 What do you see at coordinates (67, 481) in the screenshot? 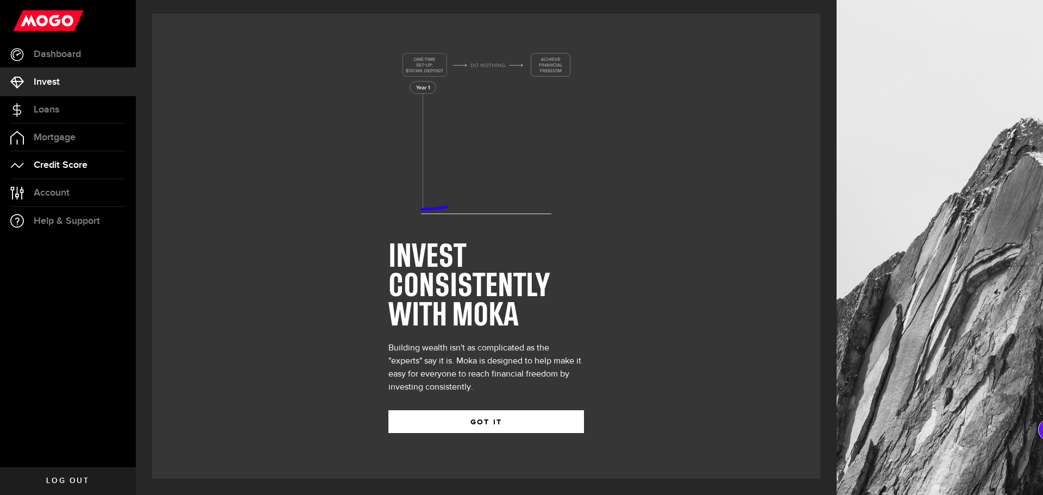
I see `span: Log out` at bounding box center [67, 481].